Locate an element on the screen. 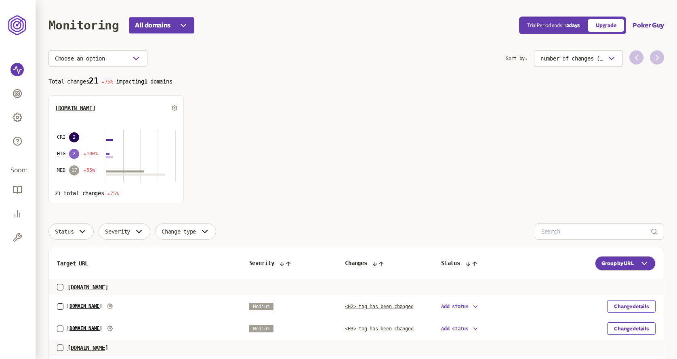 This screenshot has width=677, height=359. span: 100% is located at coordinates (90, 154).